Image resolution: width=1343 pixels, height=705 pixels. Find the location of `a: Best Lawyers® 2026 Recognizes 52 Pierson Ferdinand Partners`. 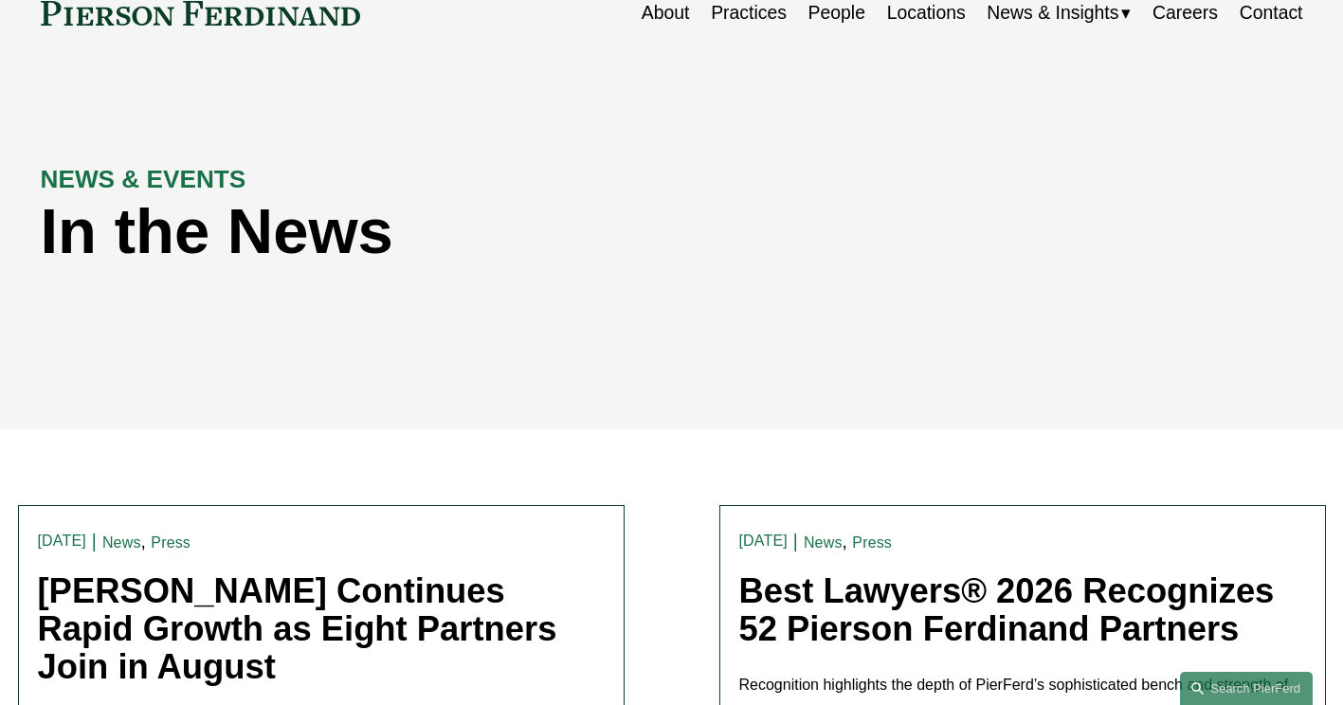

a: Best Lawyers® 2026 Recognizes 52 Pierson Ferdinand Partners is located at coordinates (1007, 610).